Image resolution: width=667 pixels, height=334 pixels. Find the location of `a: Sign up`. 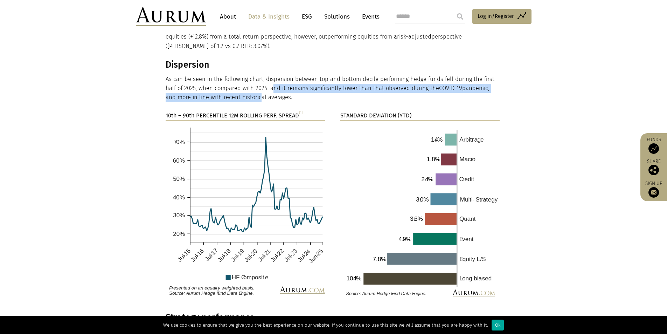

a: Sign up is located at coordinates (654, 189).